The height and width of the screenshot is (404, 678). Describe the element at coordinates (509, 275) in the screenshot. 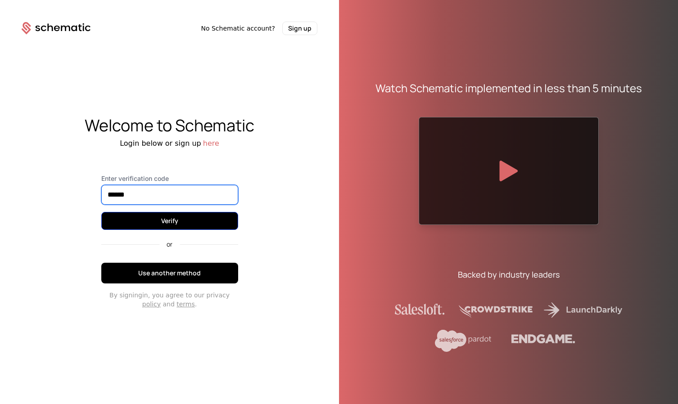

I see `div: Backed by industry leaders` at that location.